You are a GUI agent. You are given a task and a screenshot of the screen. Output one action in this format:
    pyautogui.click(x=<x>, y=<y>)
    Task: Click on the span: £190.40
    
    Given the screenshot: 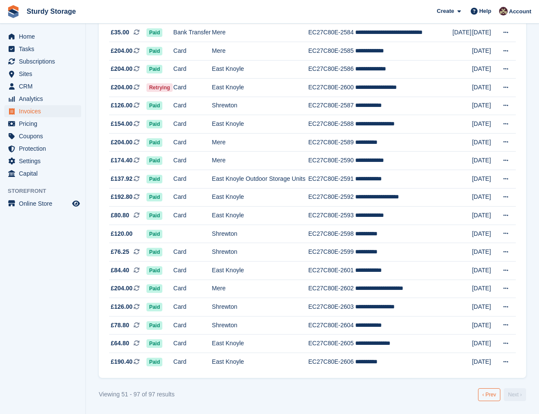 What is the action you would take?
    pyautogui.click(x=121, y=361)
    